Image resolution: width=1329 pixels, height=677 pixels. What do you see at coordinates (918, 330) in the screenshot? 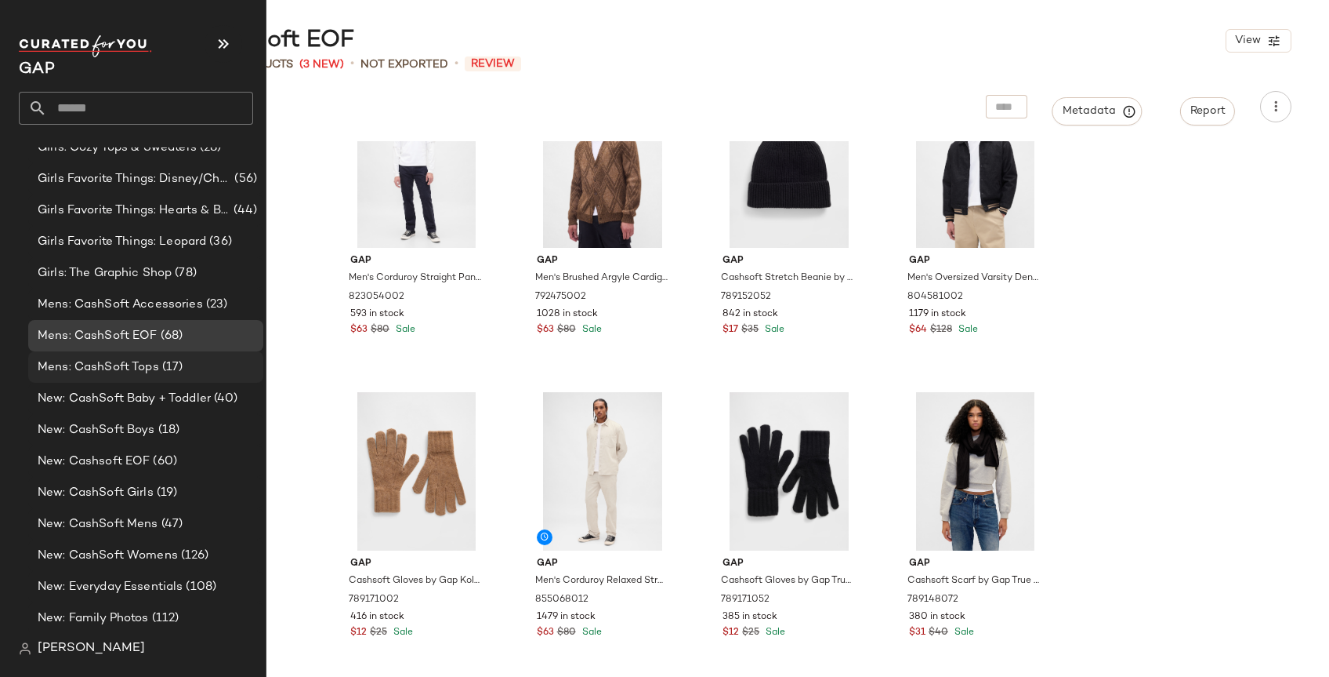
I see `span: $64` at bounding box center [918, 330].